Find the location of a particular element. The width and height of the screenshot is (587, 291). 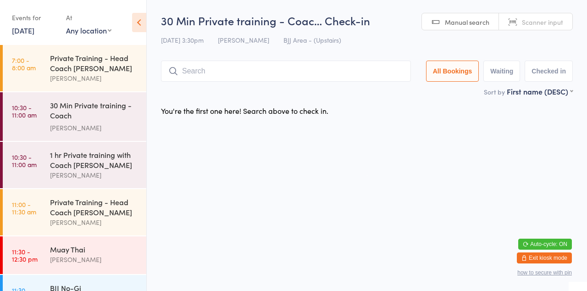

div: Events for is located at coordinates (34, 17).